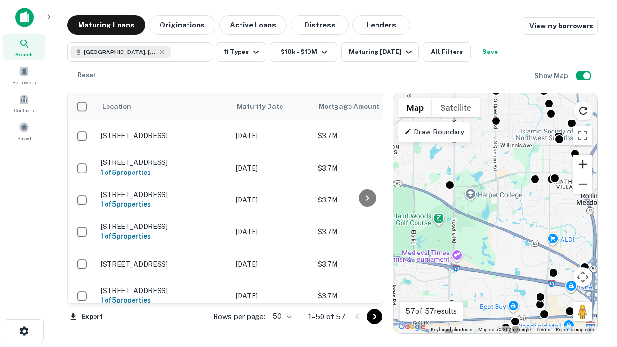  What do you see at coordinates (583, 164) in the screenshot?
I see `button: Zoom in` at bounding box center [583, 164].